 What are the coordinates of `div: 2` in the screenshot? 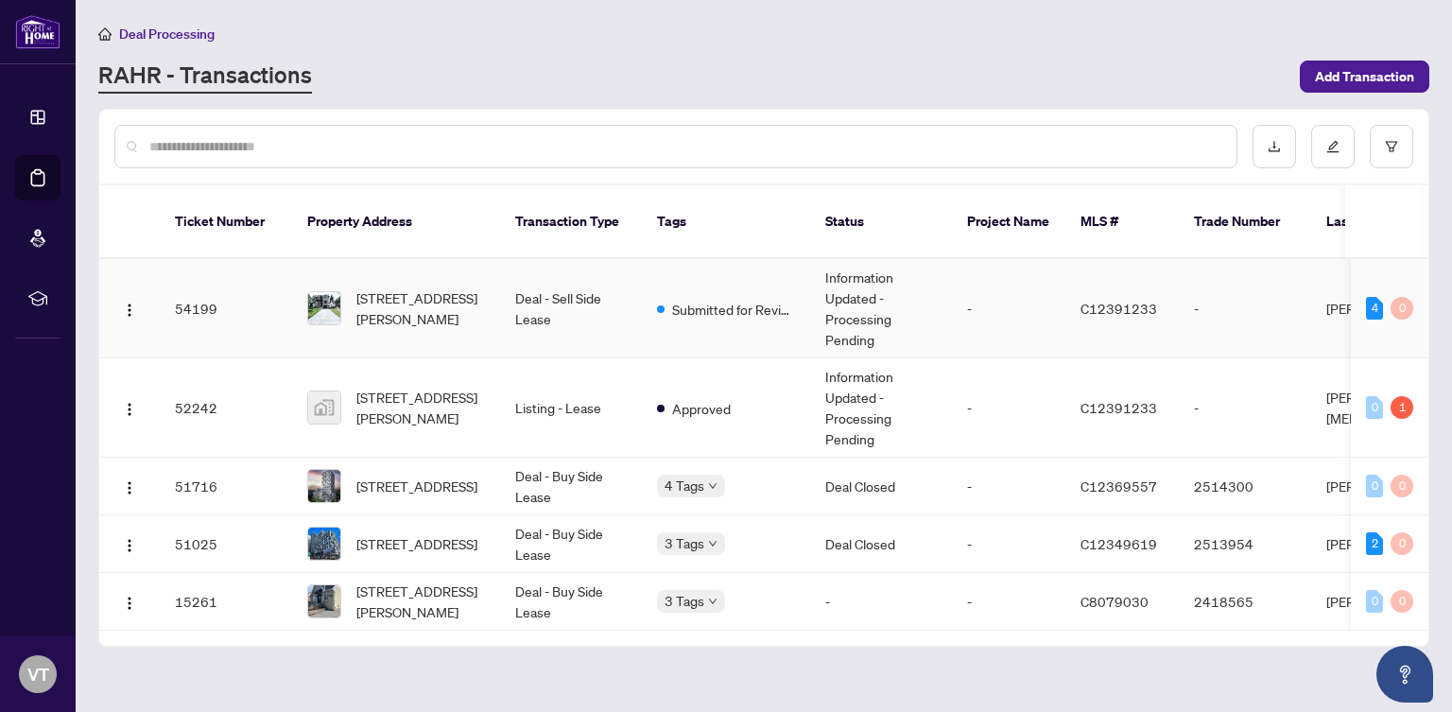 It's located at (1374, 544).